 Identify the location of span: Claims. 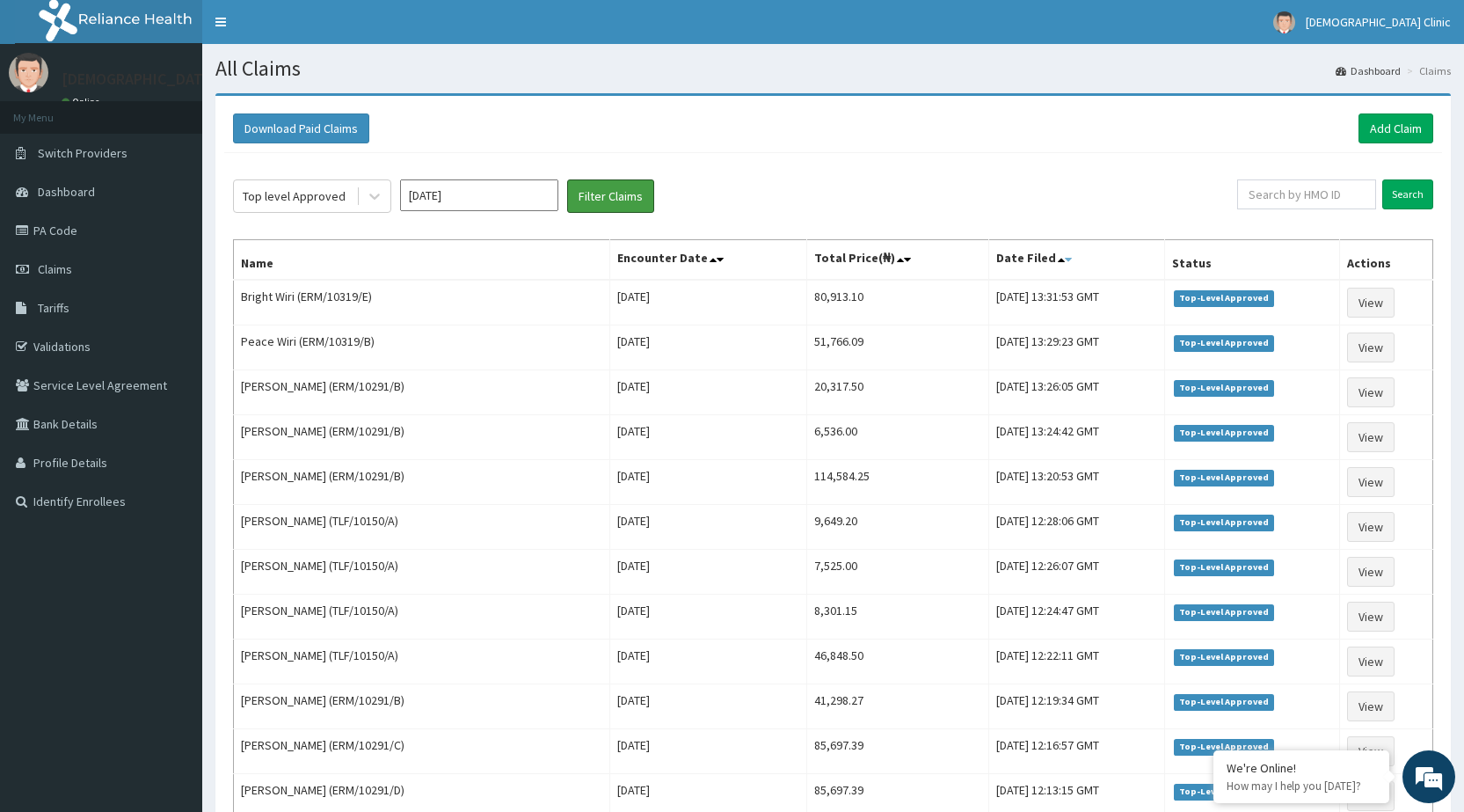
(55, 269).